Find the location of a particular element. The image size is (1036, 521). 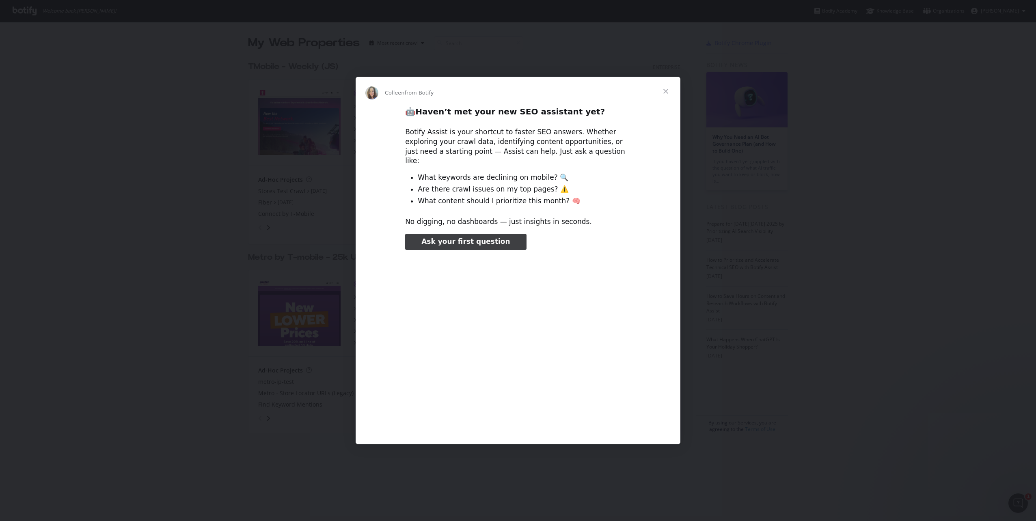

div: No digging, no dashboards — just insights in seconds. is located at coordinates (518, 222).